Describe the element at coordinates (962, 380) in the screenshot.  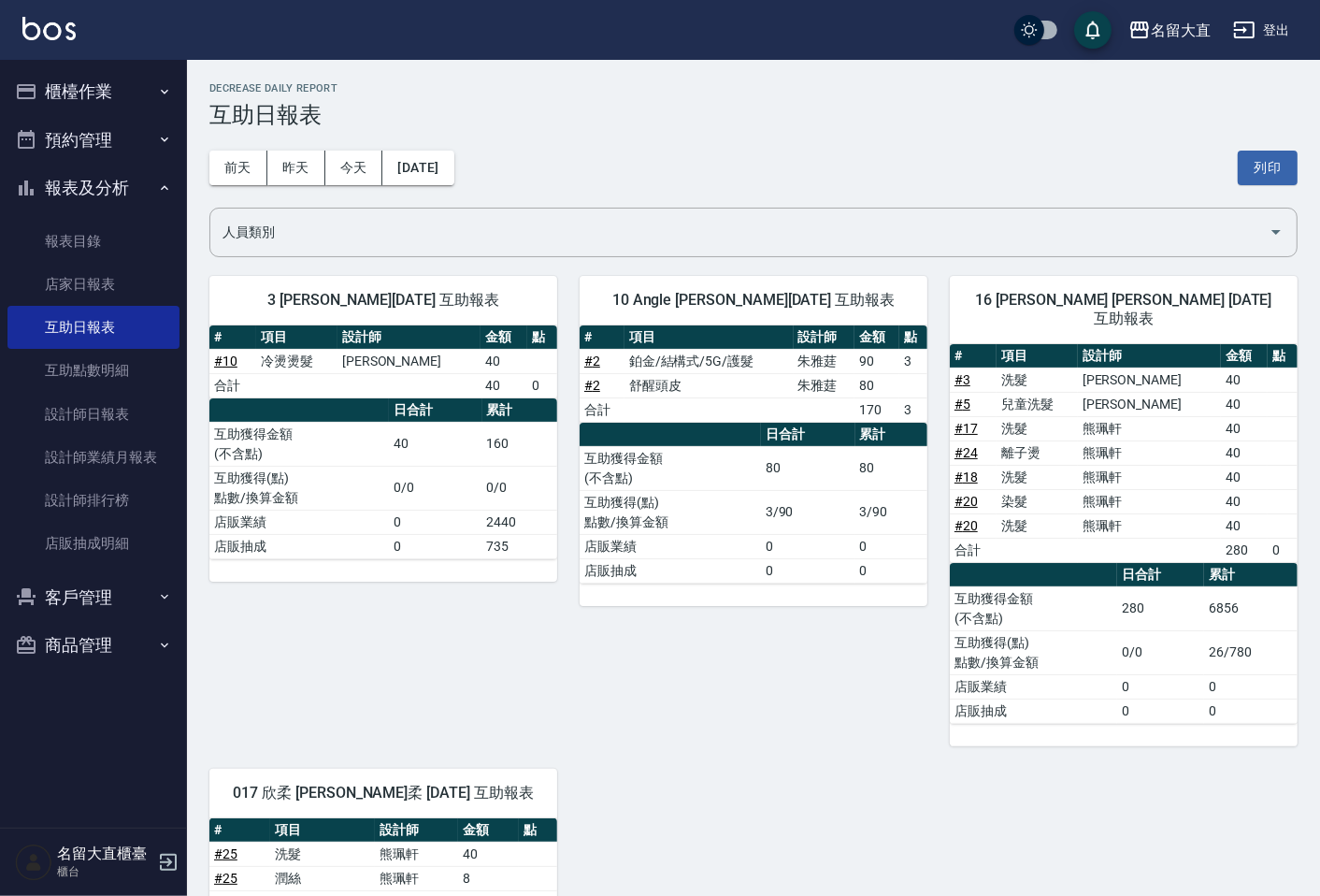
I see `a: #3` at that location.